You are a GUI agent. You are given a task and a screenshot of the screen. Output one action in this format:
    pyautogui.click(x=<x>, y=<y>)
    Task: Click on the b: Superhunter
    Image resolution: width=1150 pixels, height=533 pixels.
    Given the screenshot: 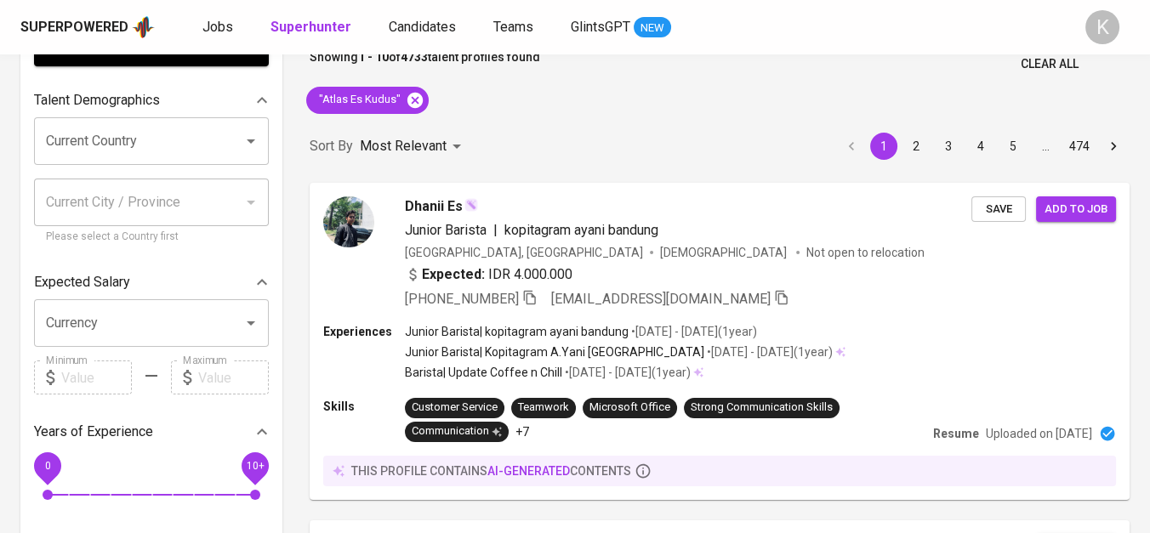 What is the action you would take?
    pyautogui.click(x=311, y=26)
    